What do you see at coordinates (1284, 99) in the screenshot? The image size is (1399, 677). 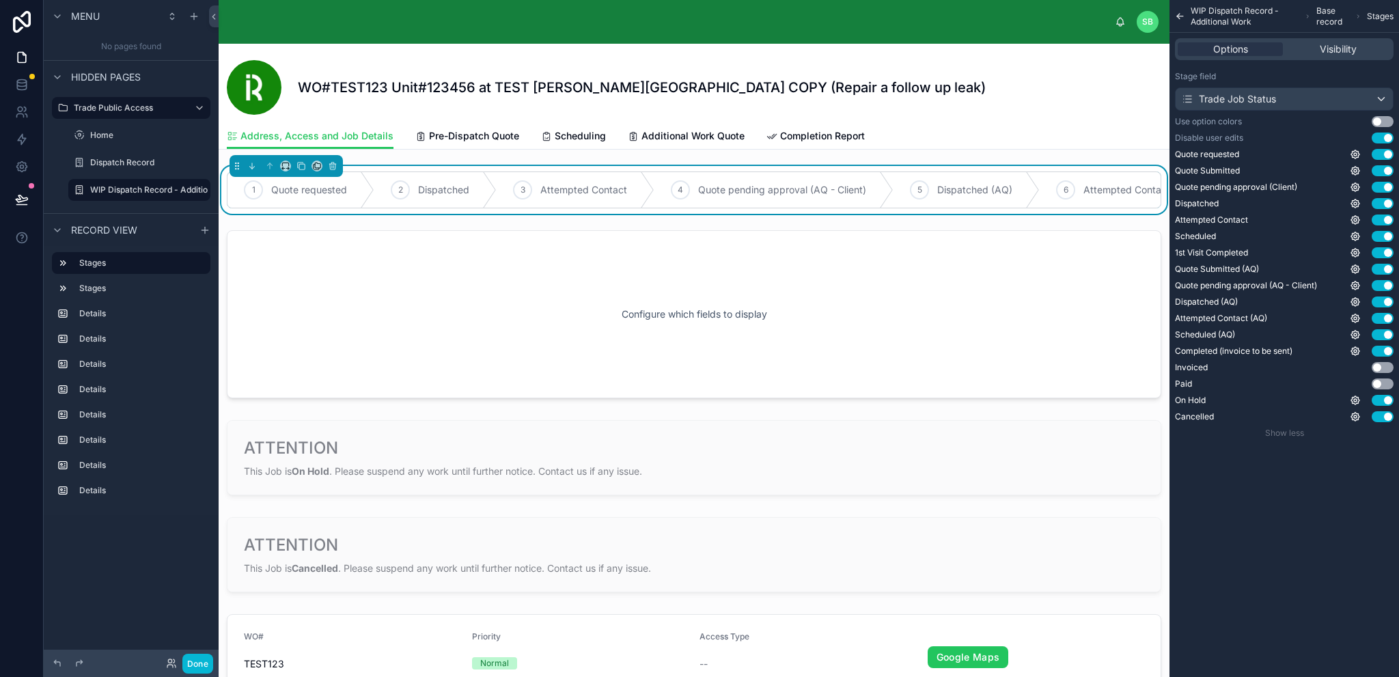 I see `button: Trade Job Status` at bounding box center [1284, 99].